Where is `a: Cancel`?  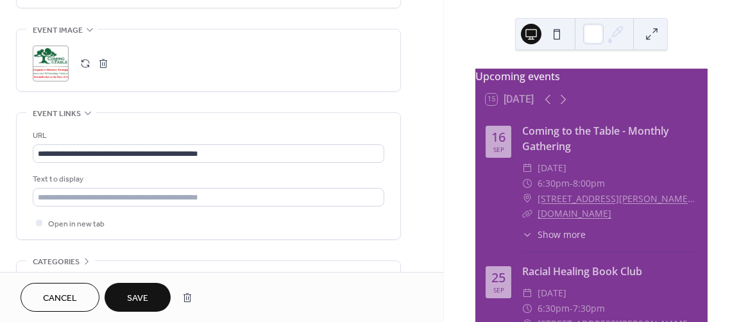
a: Cancel is located at coordinates (60, 297).